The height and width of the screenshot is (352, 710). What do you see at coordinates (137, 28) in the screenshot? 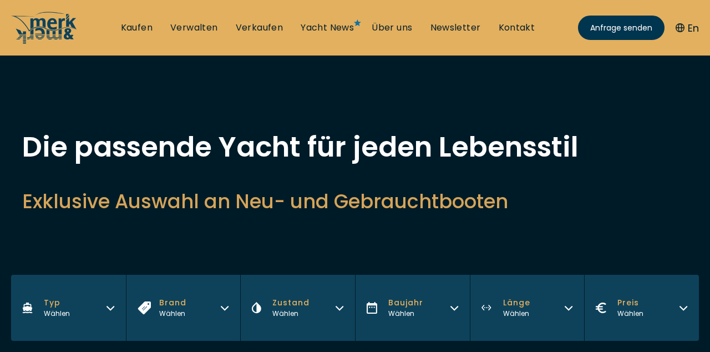
I see `a: Kaufen` at bounding box center [137, 28].